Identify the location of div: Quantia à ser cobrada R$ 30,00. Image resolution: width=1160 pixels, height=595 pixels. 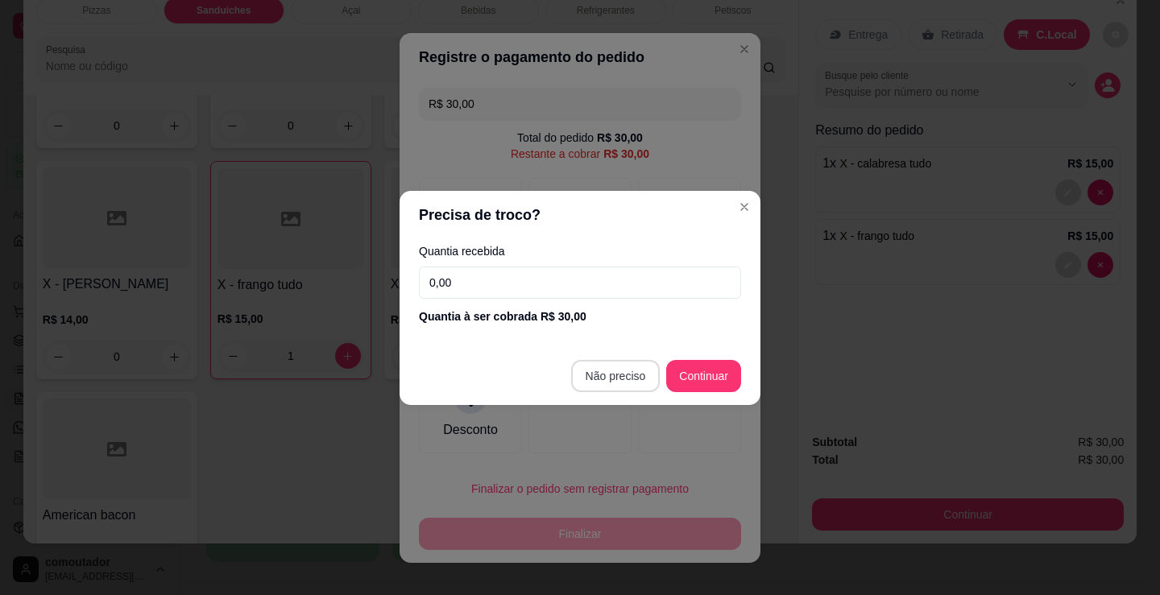
(580, 316).